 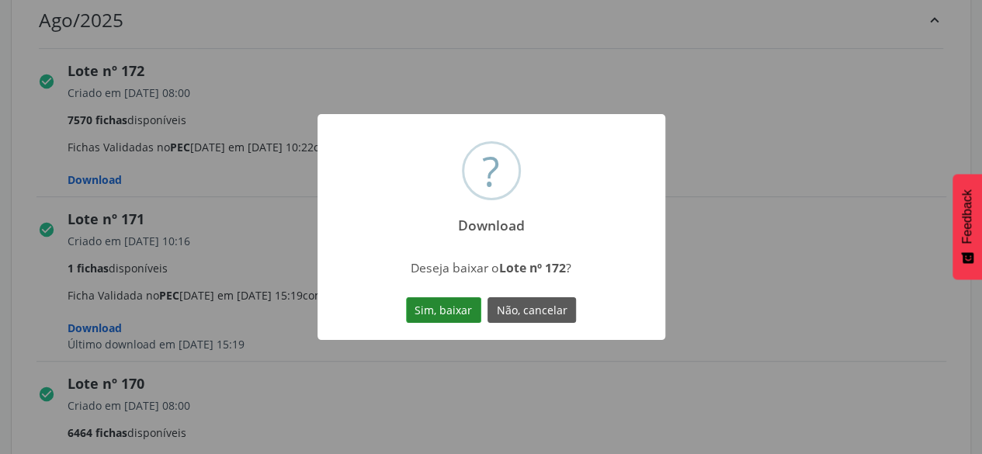 What do you see at coordinates (491, 268) in the screenshot?
I see `div: Deseja baixar o ?` at bounding box center [491, 268].